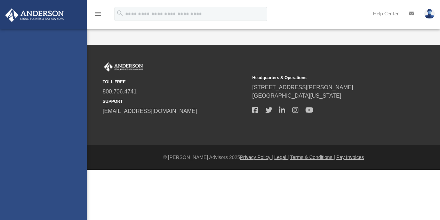  Describe the element at coordinates (282, 157) in the screenshot. I see `a: Legal |` at that location.